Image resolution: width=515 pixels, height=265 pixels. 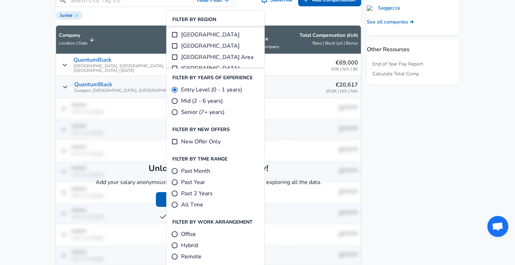 What do you see at coordinates (208, 217) in the screenshot?
I see `button: Added mine already within last 1 year` at bounding box center [208, 217].